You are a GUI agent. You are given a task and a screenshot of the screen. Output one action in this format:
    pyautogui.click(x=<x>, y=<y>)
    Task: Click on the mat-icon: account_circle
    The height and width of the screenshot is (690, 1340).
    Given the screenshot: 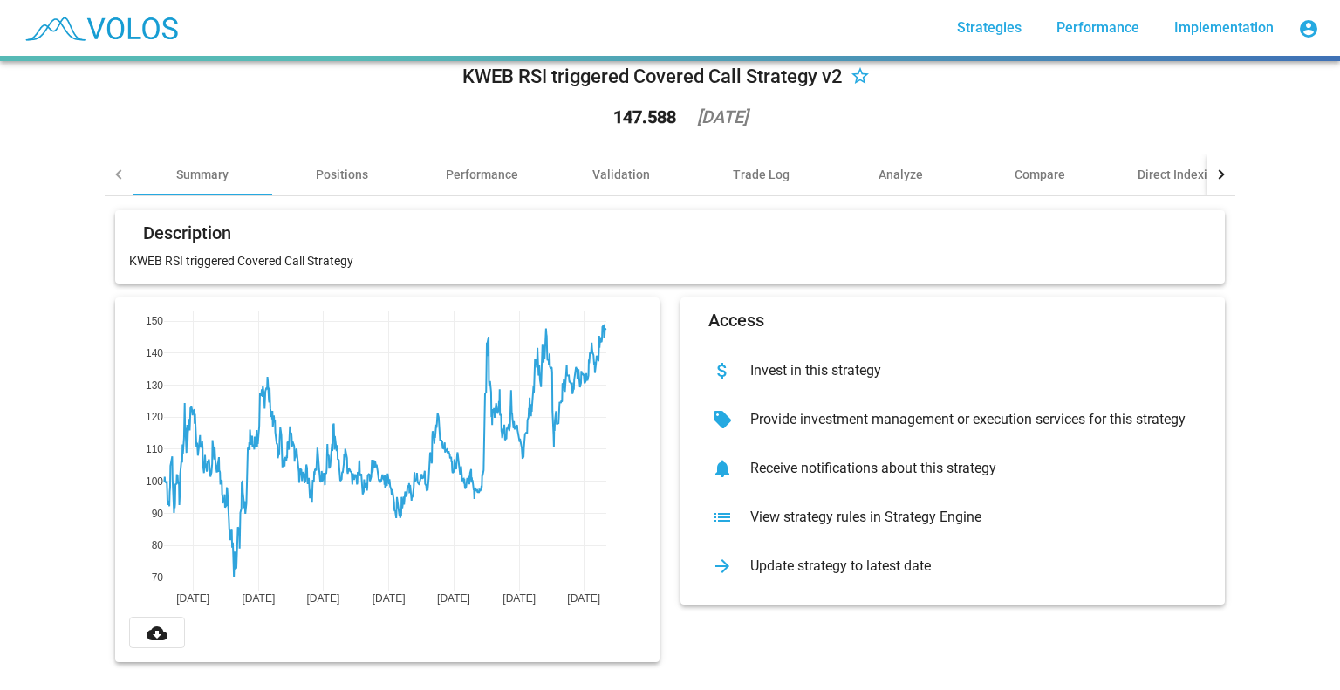 What is the action you would take?
    pyautogui.click(x=1308, y=29)
    